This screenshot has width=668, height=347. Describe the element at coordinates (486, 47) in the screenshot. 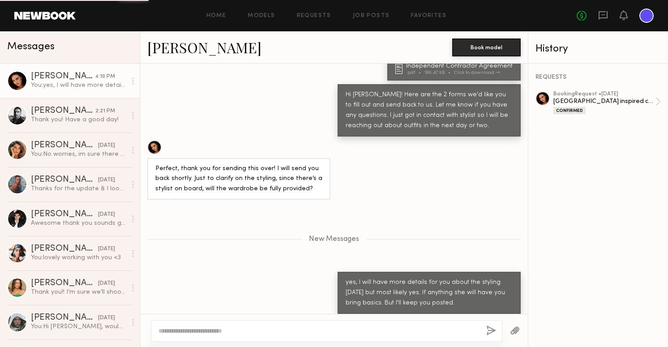

I see `button: Book model` at that location.